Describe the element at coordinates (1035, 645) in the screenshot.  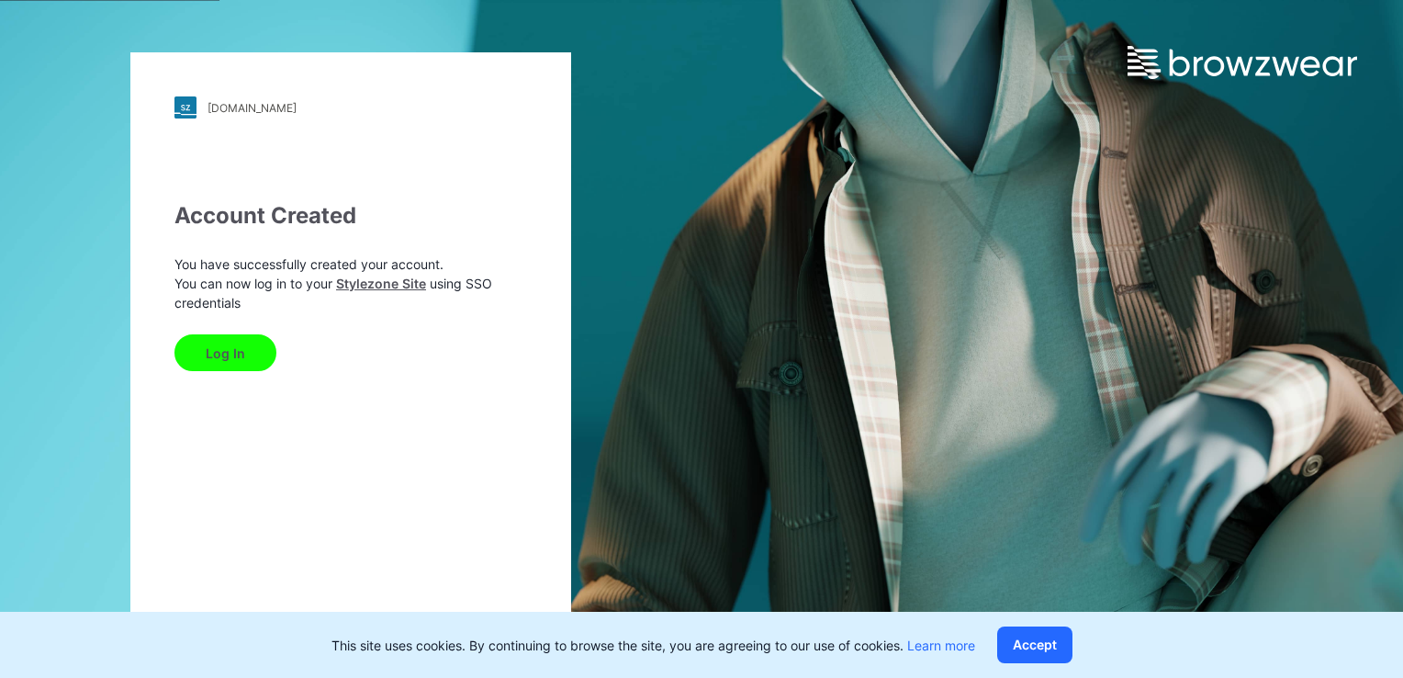
I see `button: Accept` at that location.